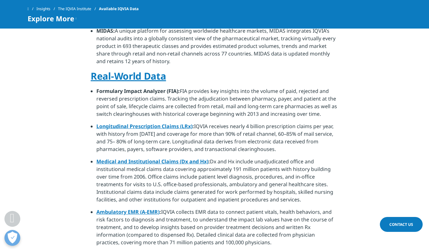  What do you see at coordinates (217, 105) in the screenshot?
I see `li: FIA provides key insights into the volume of paid, rejected and reversed prescription claims. Tra...` at bounding box center [217, 105].